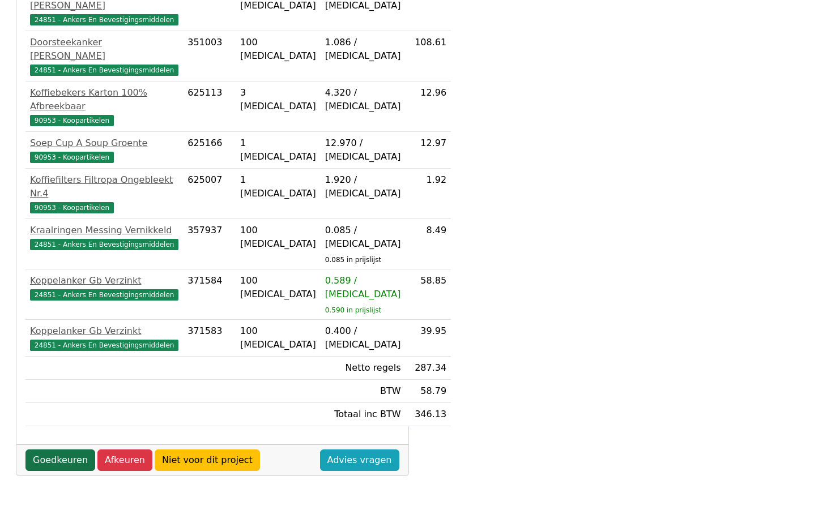  I want to click on sub: 0.590 in prijslijst, so click(353, 310).